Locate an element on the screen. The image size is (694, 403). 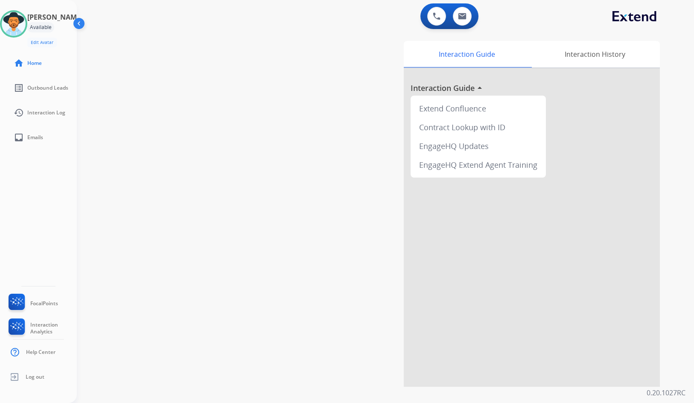
div: EngageHQ Updates is located at coordinates (478, 146).